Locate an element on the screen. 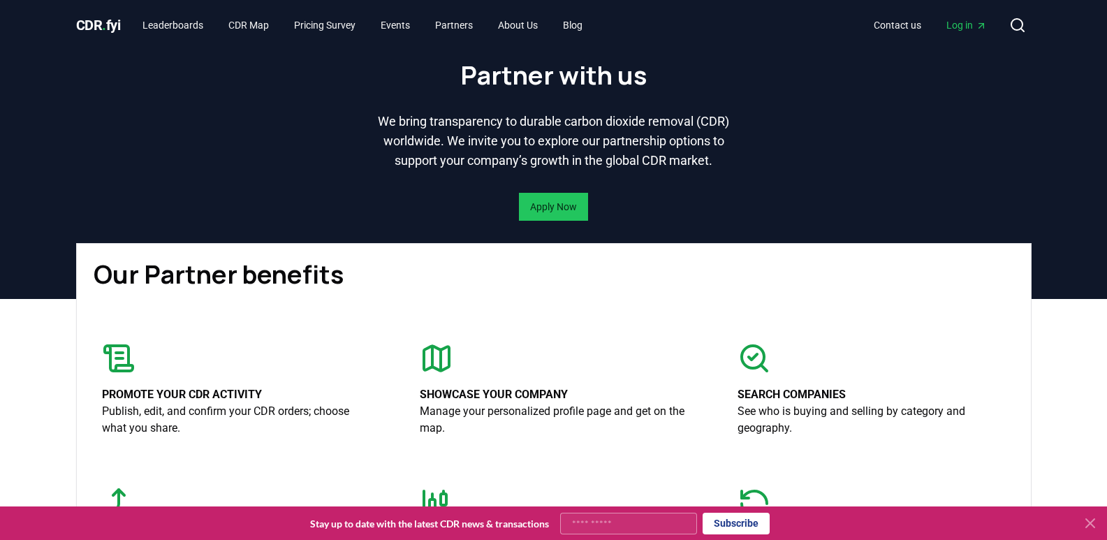 This screenshot has height=540, width=1107. p: Search companies is located at coordinates (871, 395).